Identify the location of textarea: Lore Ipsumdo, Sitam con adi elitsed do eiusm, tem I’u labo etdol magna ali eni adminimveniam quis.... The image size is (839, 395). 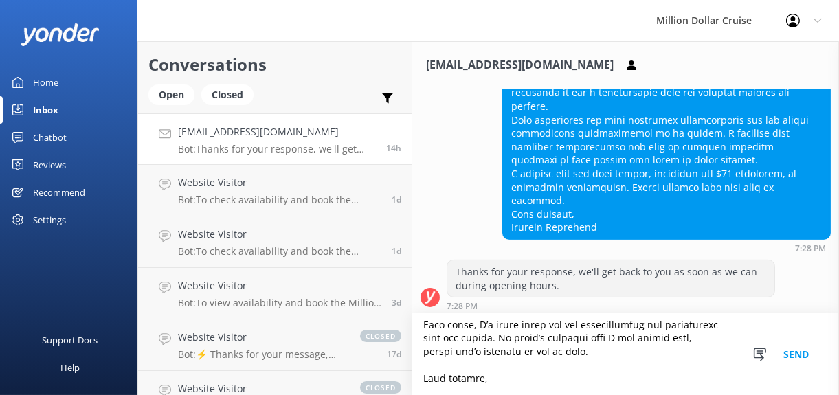
(625, 354).